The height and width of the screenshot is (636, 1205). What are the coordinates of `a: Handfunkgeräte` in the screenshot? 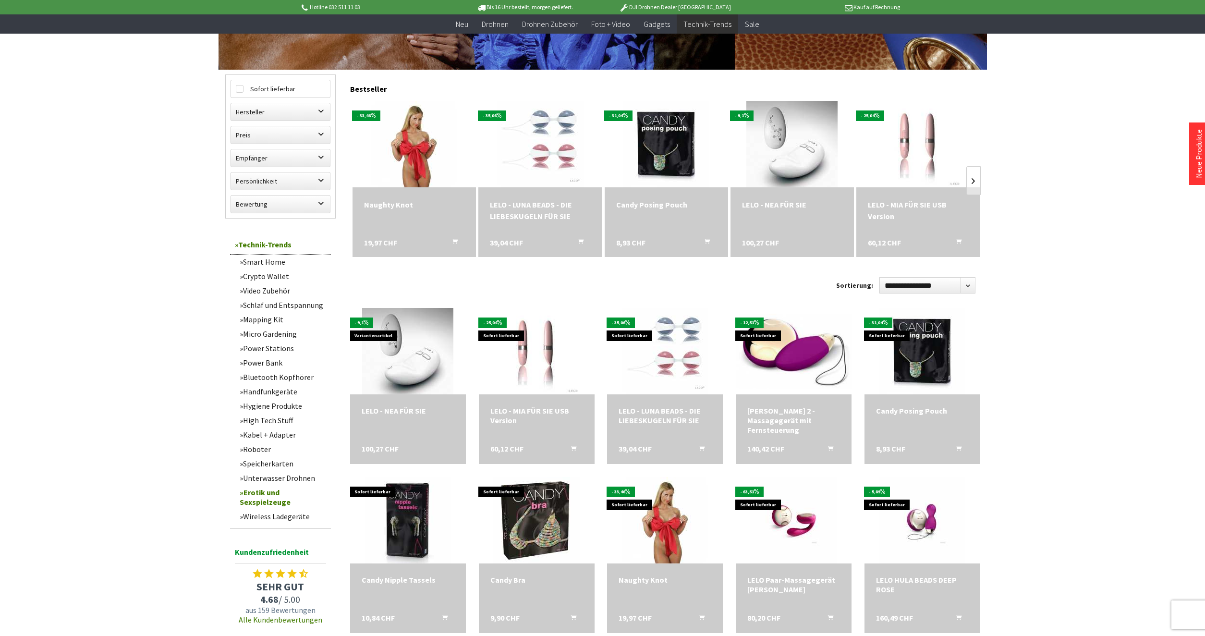 It's located at (283, 392).